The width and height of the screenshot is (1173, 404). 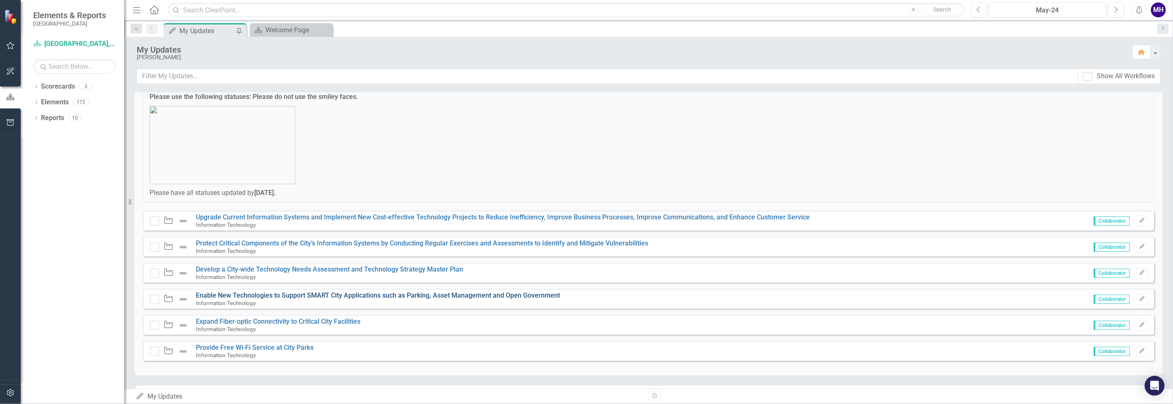 I want to click on div: Welcome Page, so click(x=298, y=30).